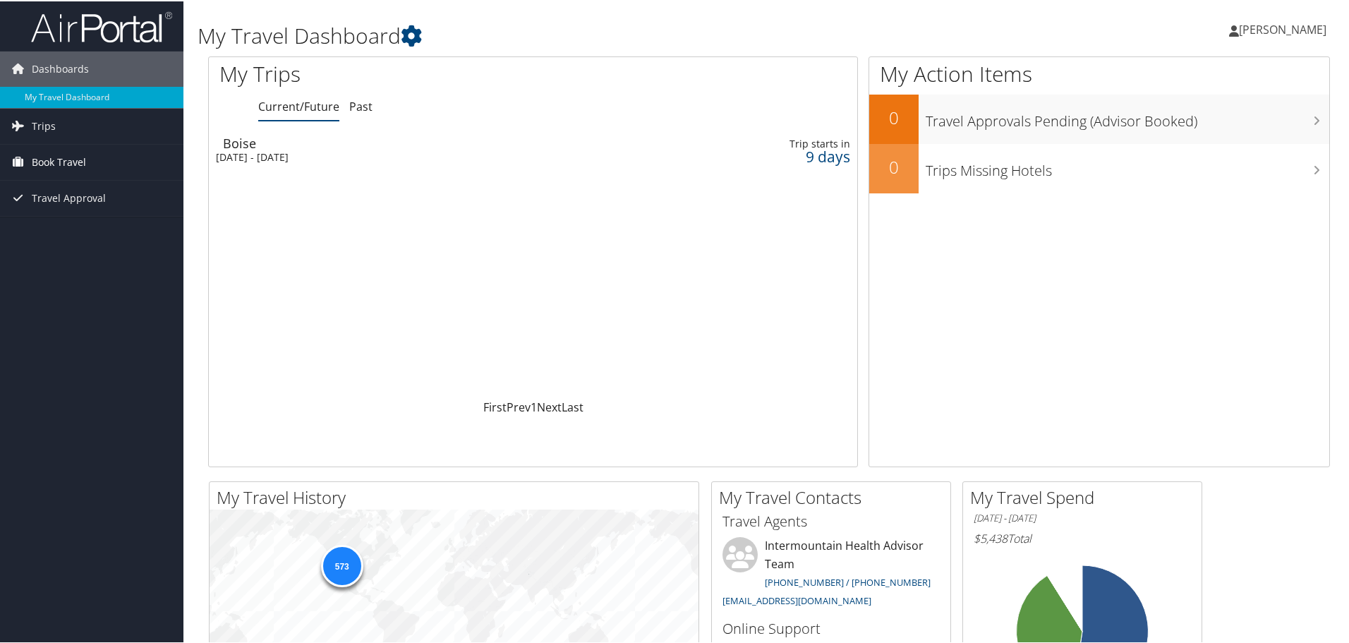  Describe the element at coordinates (1128, 116) in the screenshot. I see `h3: Travel Approvals Pending (Advisor Booked)` at that location.